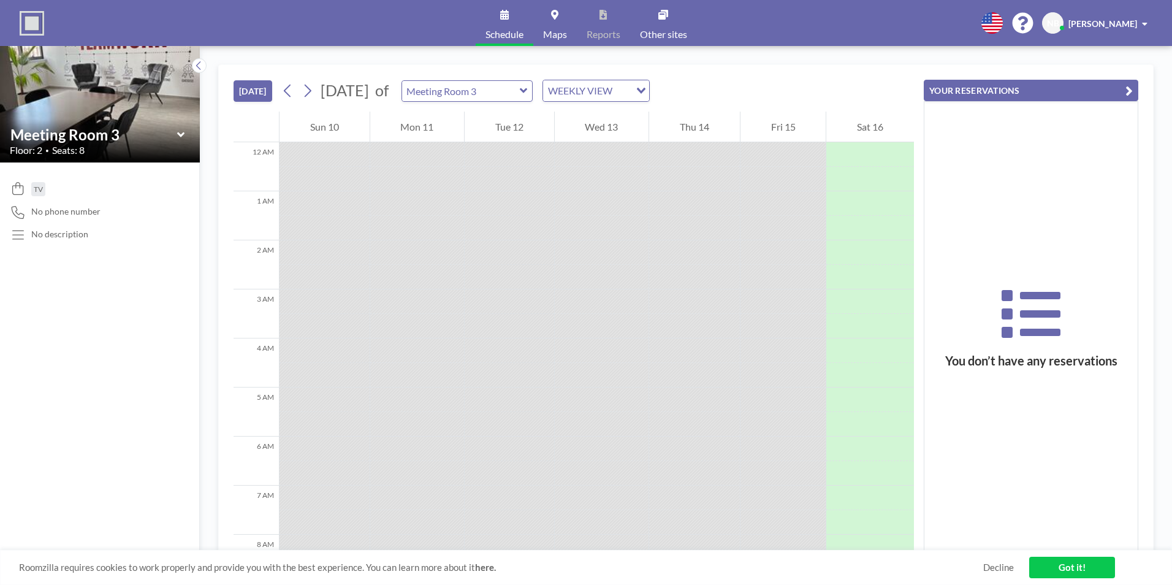  What do you see at coordinates (602, 127) in the screenshot?
I see `div: Wed 13` at bounding box center [602, 127].